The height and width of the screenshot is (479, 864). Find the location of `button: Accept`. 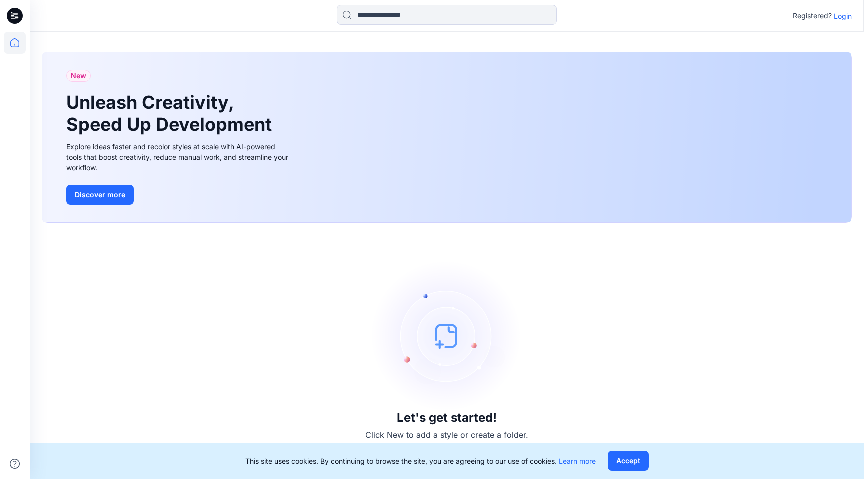

button: Accept is located at coordinates (629, 461).